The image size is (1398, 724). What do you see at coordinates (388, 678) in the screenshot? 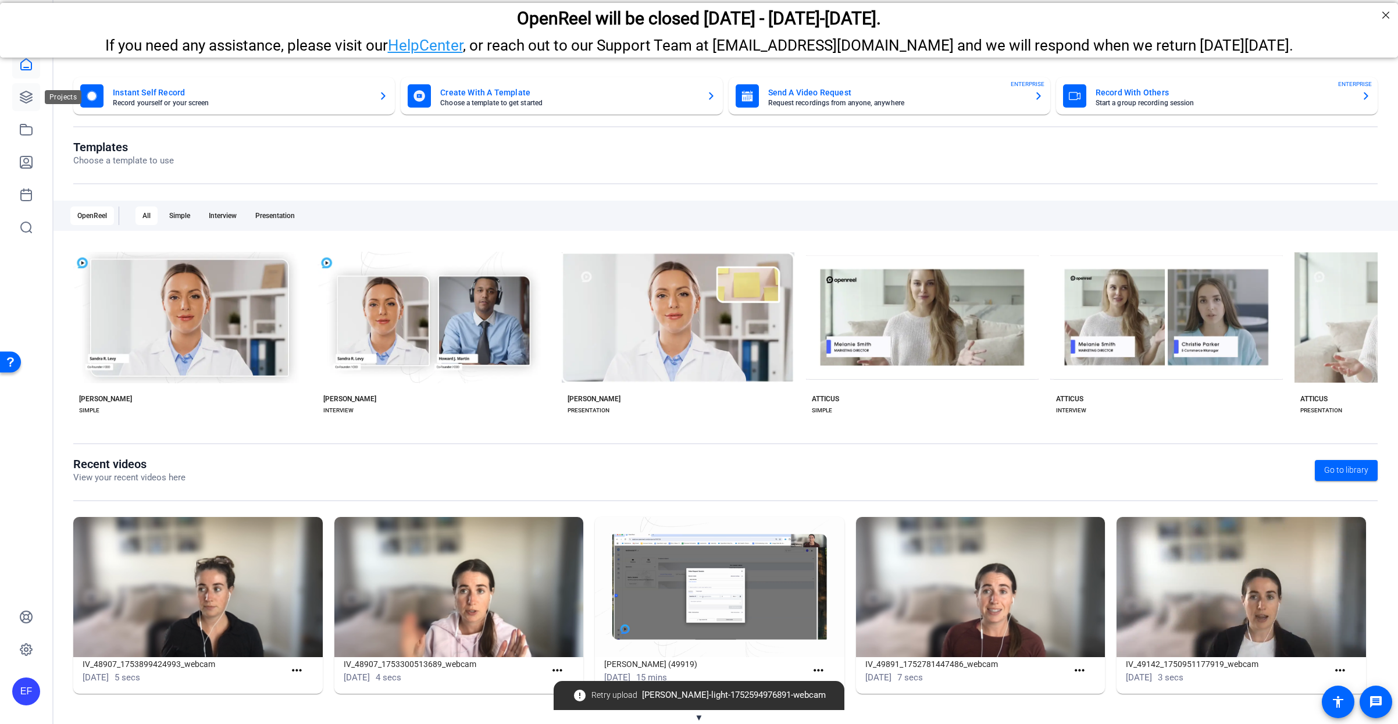
I see `span: 4 secs` at bounding box center [388, 678].